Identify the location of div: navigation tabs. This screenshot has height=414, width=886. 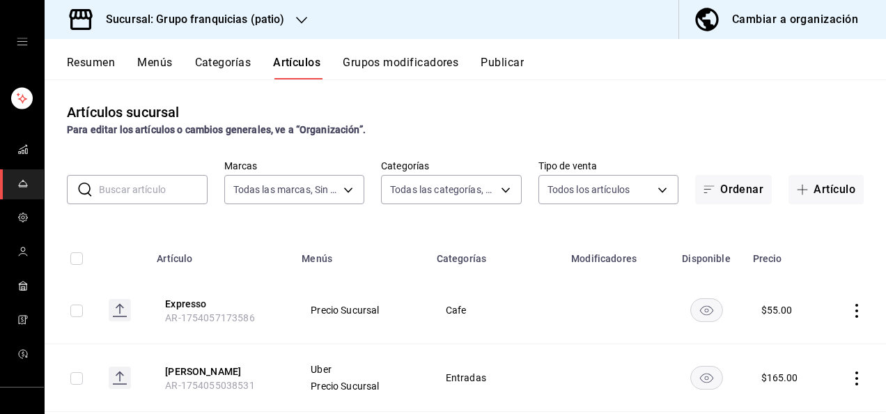
(477, 68).